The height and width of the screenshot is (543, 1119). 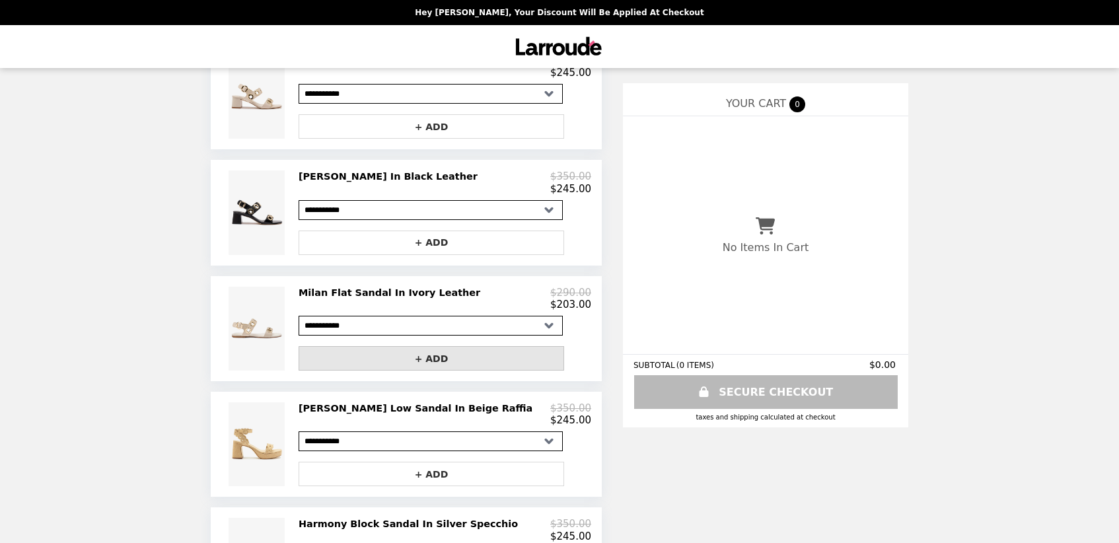 I want to click on h2: Harmony Block Sandal In Silver Specchio, so click(x=411, y=524).